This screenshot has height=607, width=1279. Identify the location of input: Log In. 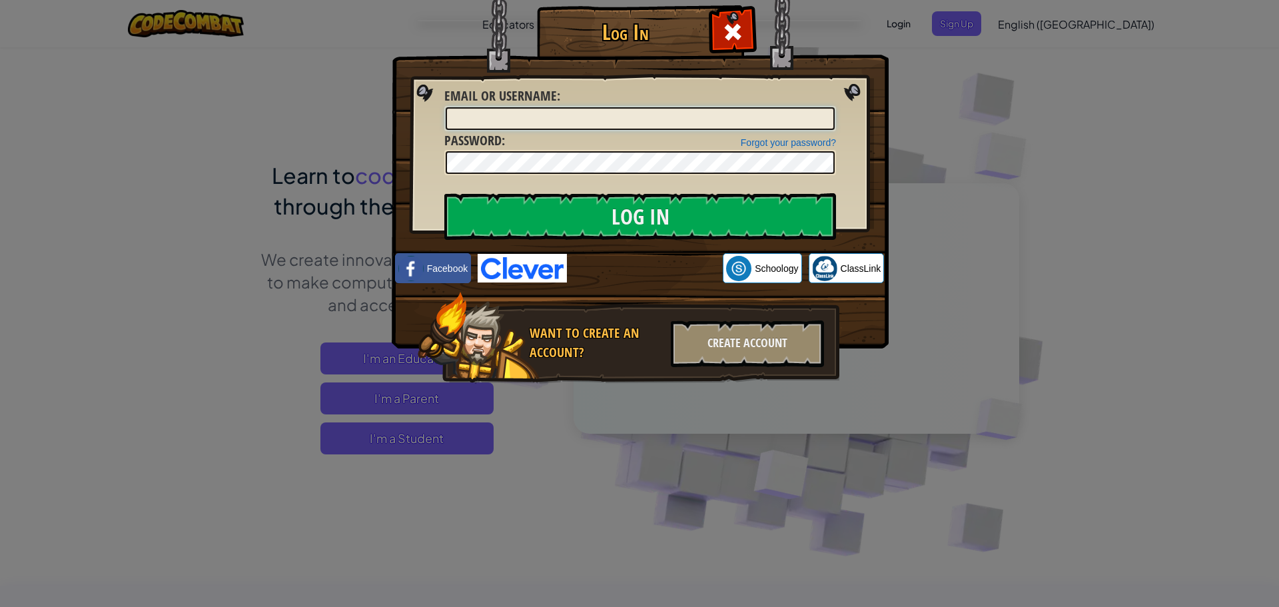
(640, 217).